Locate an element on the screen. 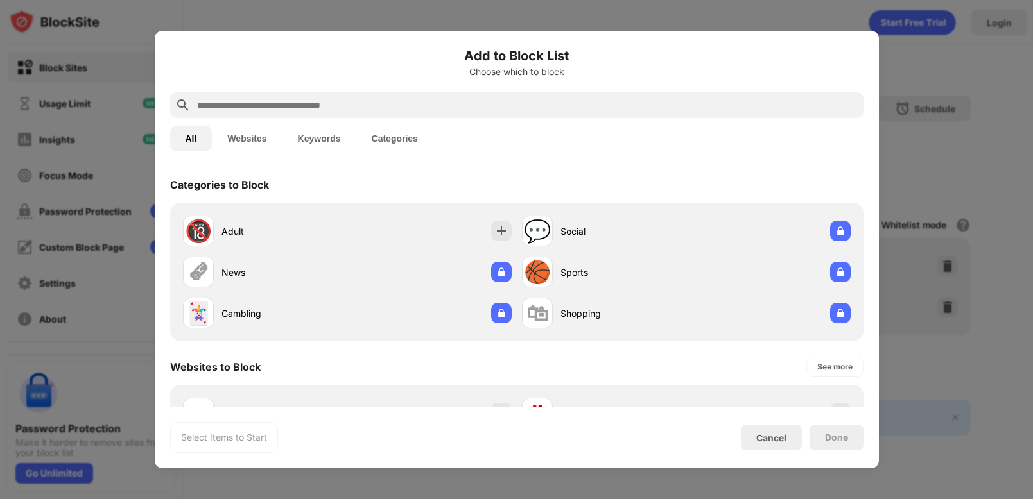  div: Done is located at coordinates (836, 438).